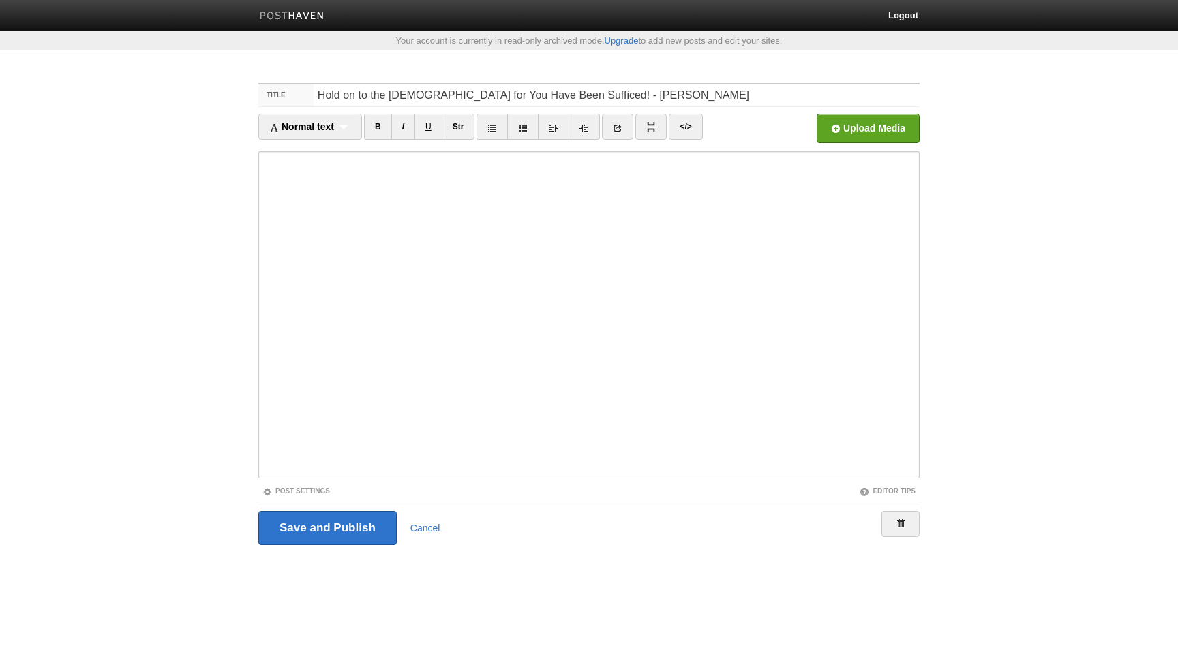  What do you see at coordinates (622, 40) in the screenshot?
I see `a: Upgrade` at bounding box center [622, 40].